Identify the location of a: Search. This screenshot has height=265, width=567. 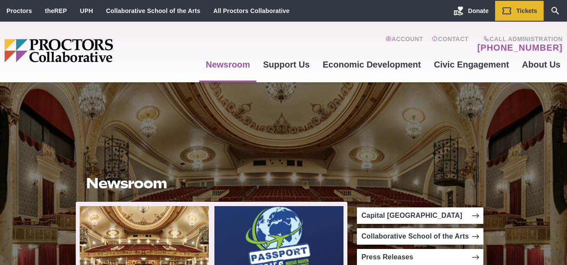
(555, 11).